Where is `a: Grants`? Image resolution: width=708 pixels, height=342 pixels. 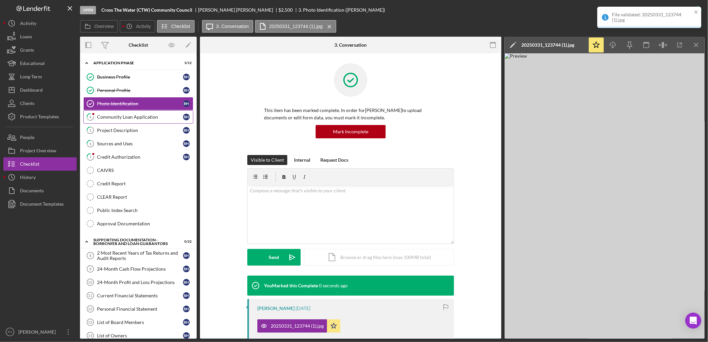
a: Grants is located at coordinates (40, 50).